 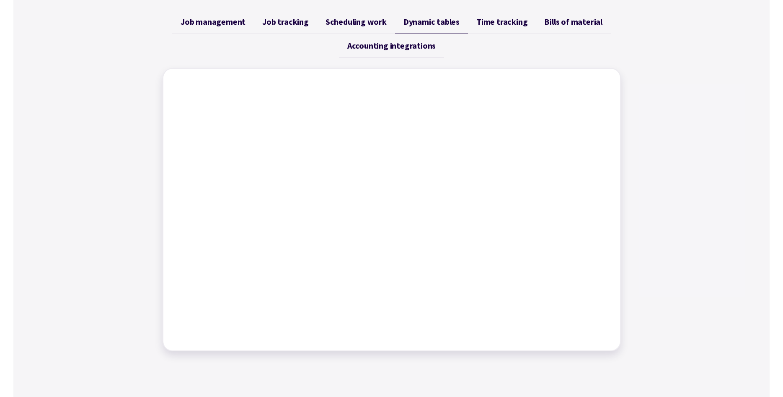 What do you see at coordinates (356, 22) in the screenshot?
I see `span: Scheduling work` at bounding box center [356, 22].